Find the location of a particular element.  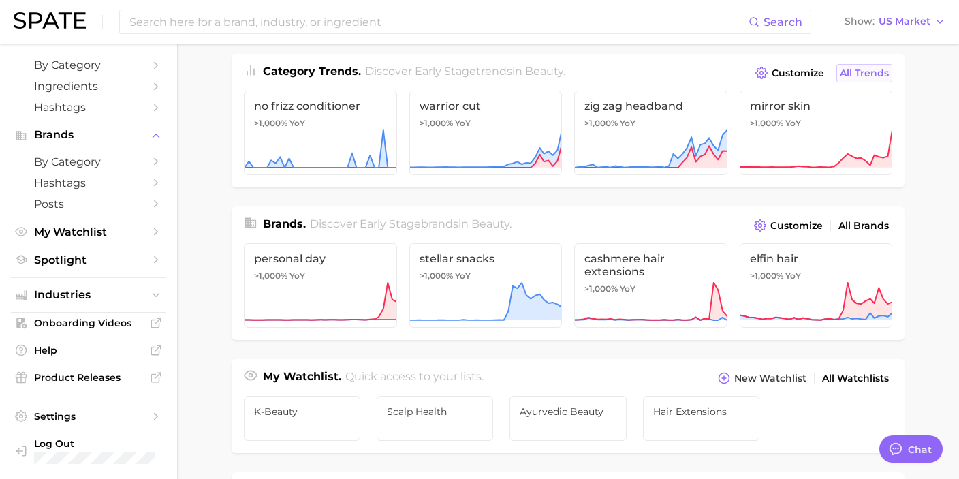

span: Industries is located at coordinates (89, 295).